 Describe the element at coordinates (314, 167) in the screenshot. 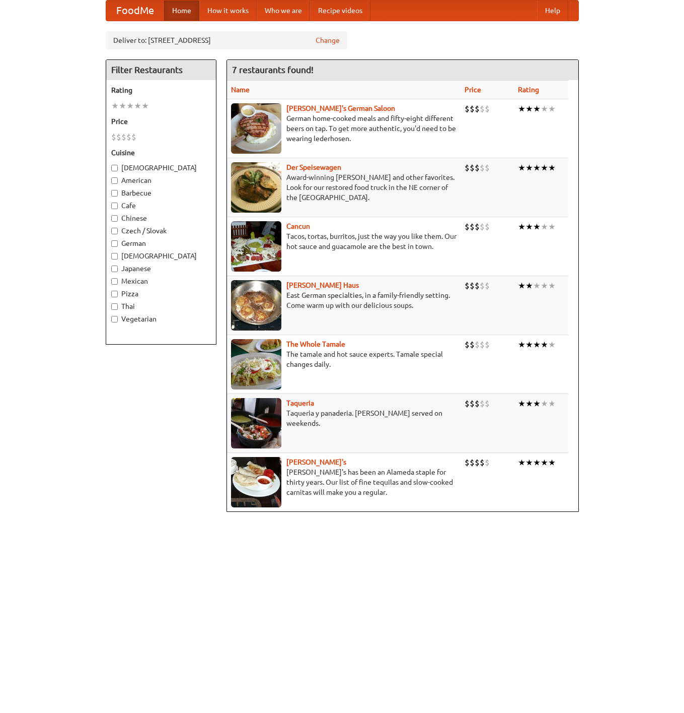

I see `b: Der Speisewagen` at that location.